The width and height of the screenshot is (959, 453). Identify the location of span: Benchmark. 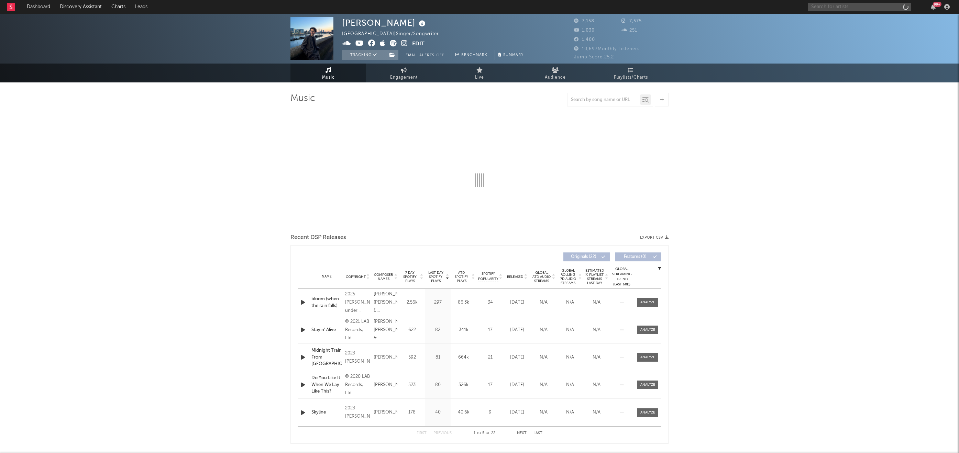
(474, 55).